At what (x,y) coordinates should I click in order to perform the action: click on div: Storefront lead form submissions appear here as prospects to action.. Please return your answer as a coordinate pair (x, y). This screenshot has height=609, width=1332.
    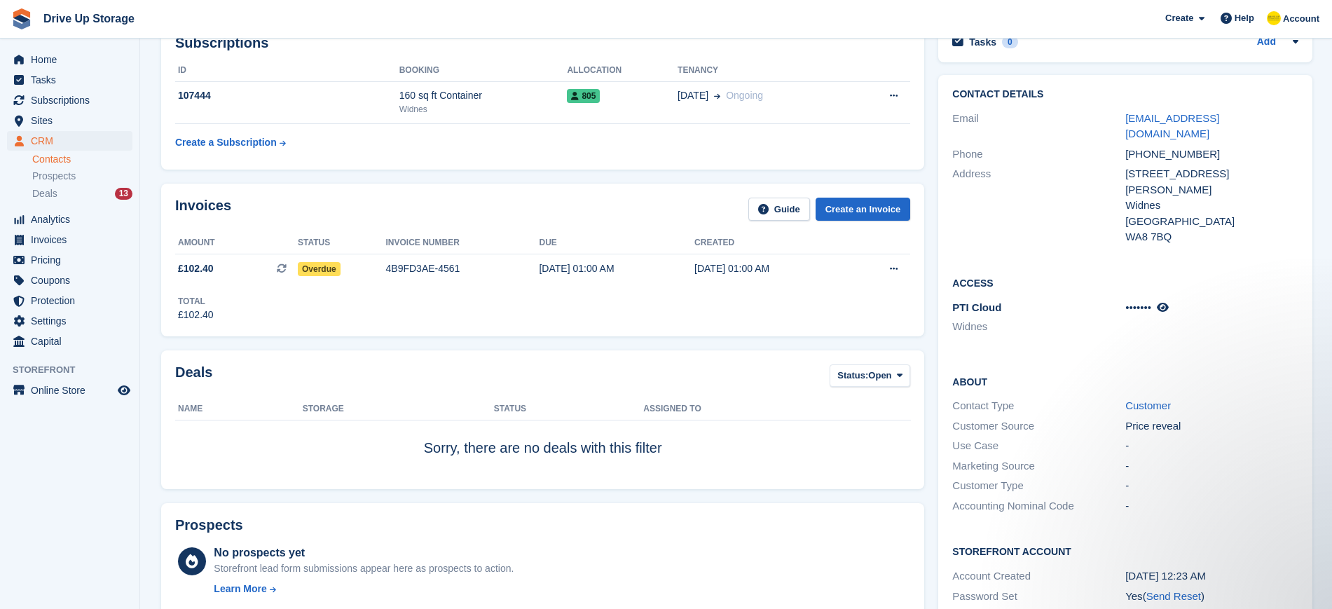
    Looking at the image, I should click on (364, 568).